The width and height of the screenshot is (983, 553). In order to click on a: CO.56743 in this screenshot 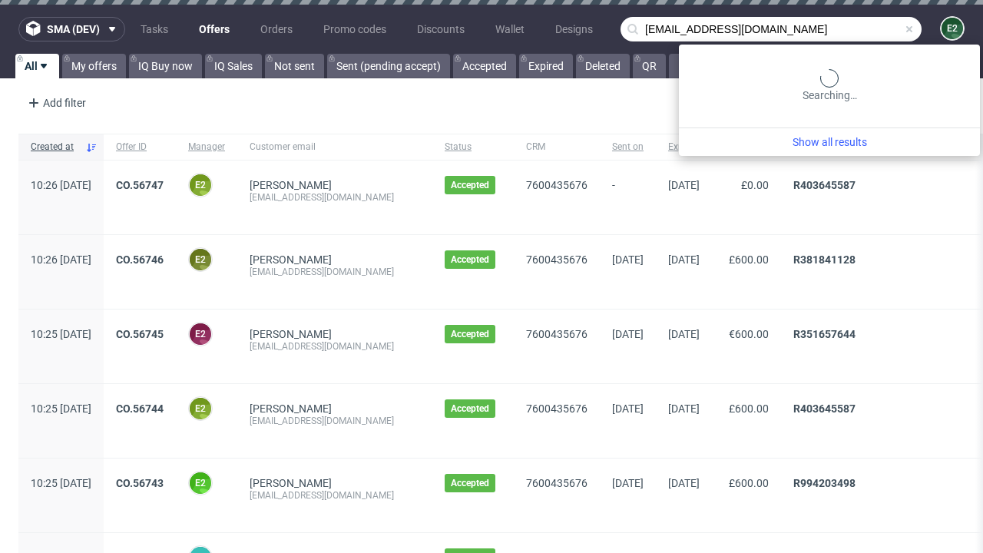, I will do `click(140, 483)`.